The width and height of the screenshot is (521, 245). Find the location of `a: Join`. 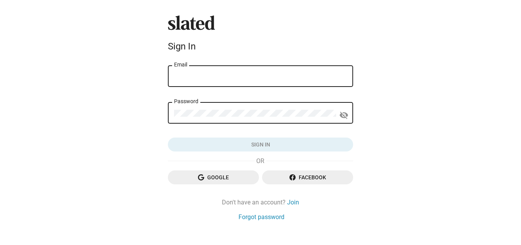

a: Join is located at coordinates (293, 202).